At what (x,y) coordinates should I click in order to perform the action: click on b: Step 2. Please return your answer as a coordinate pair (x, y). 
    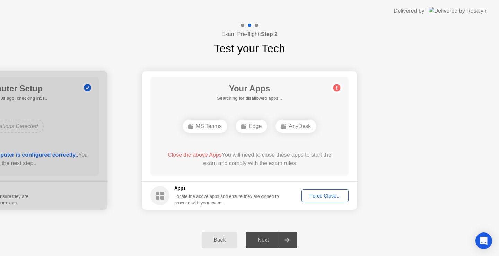
    Looking at the image, I should click on (269, 34).